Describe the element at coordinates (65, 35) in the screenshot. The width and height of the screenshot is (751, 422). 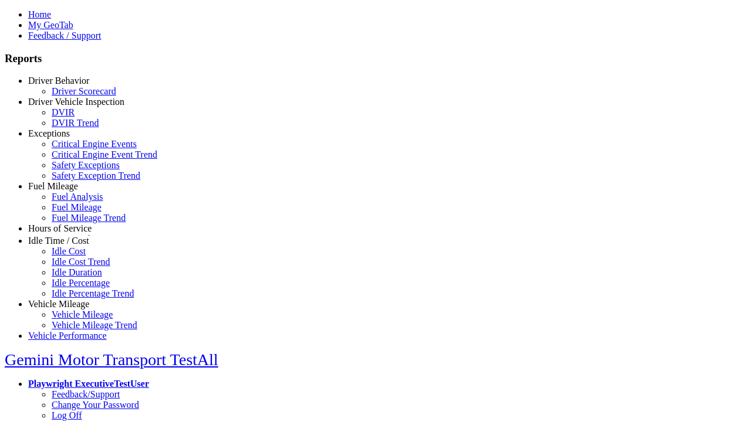
I see `a: Feedback / Support` at that location.